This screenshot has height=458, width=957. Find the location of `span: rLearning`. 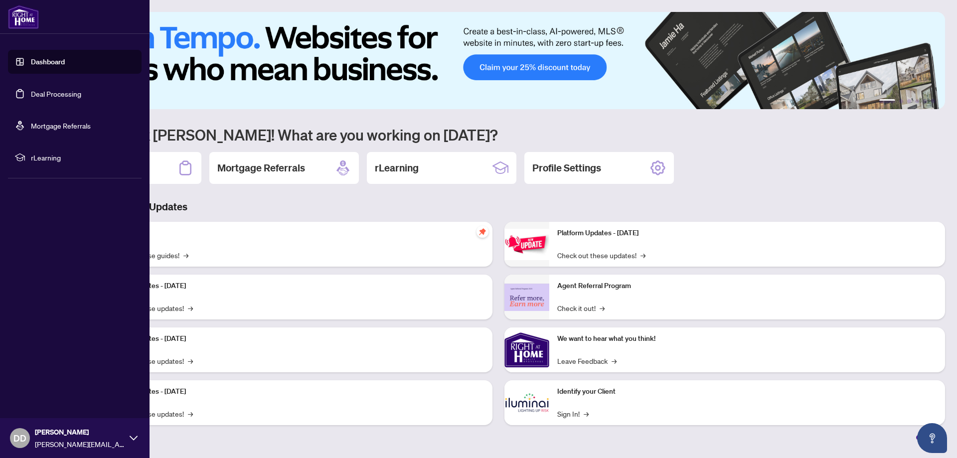

span: rLearning is located at coordinates (83, 157).